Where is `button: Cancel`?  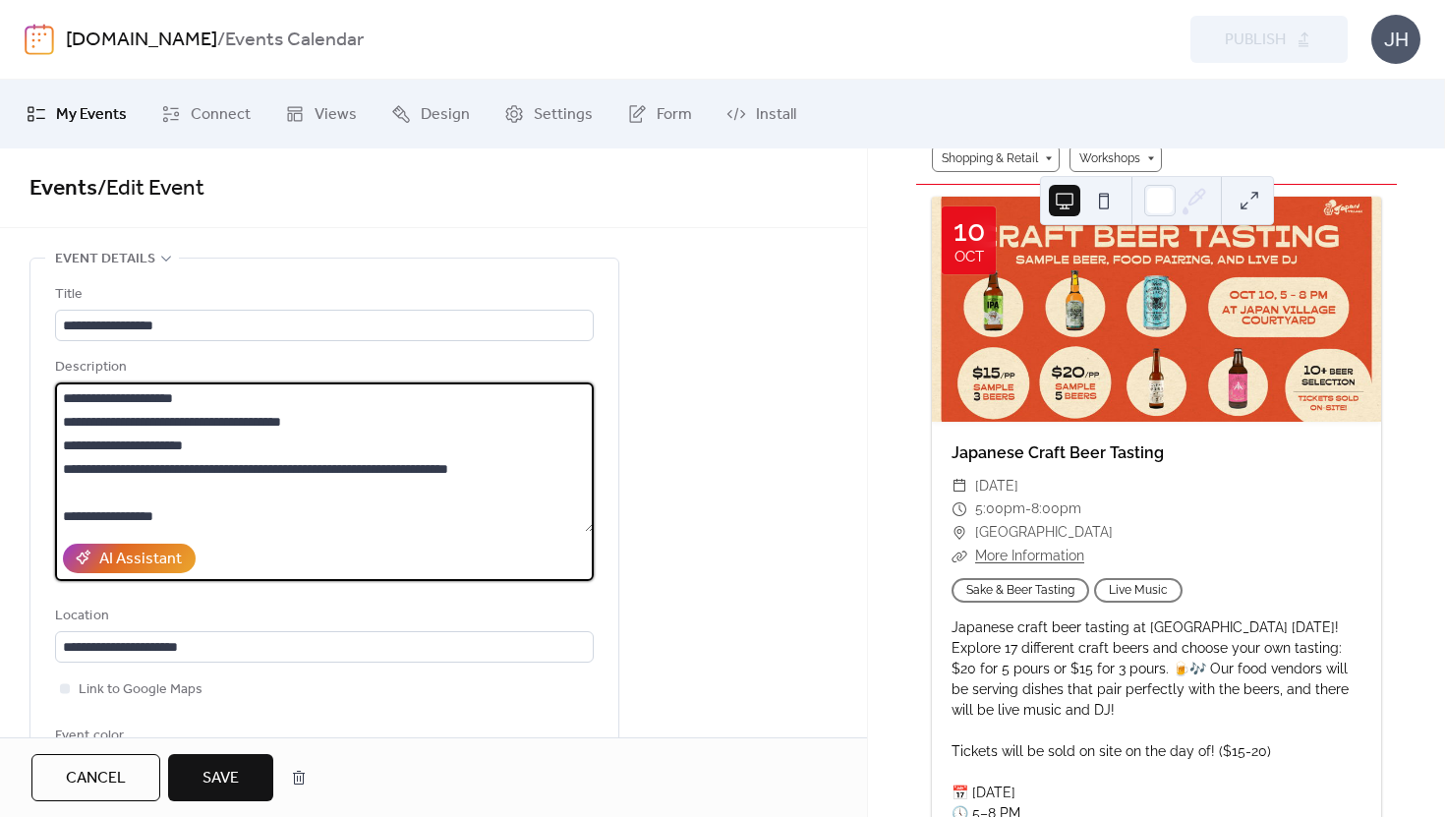 button: Cancel is located at coordinates (95, 777).